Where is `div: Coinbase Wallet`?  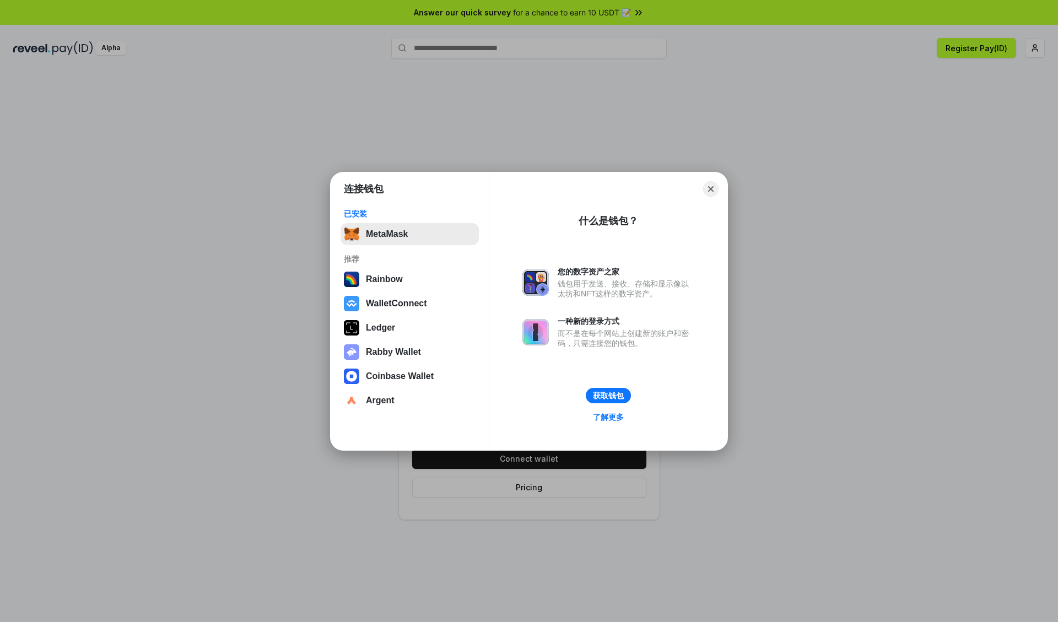
div: Coinbase Wallet is located at coordinates (399, 376).